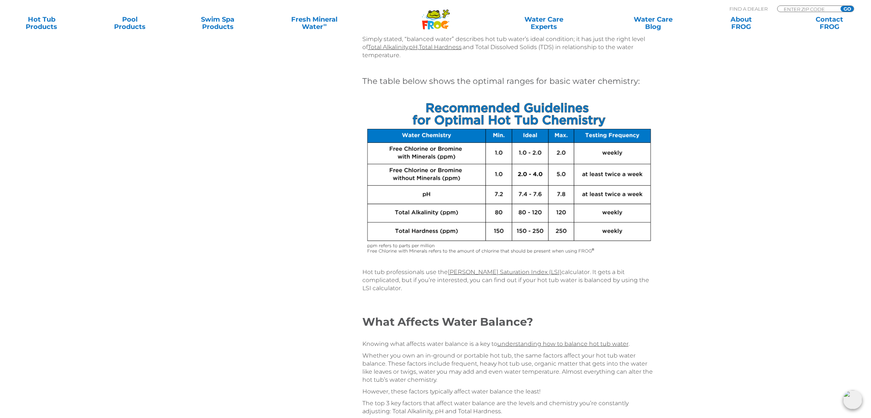 This screenshot has height=418, width=871. Describe the element at coordinates (509, 280) in the screenshot. I see `p: Hot tub professionals use the calculator. It gets a bit complicated, but if you’re interested, yo...` at that location.